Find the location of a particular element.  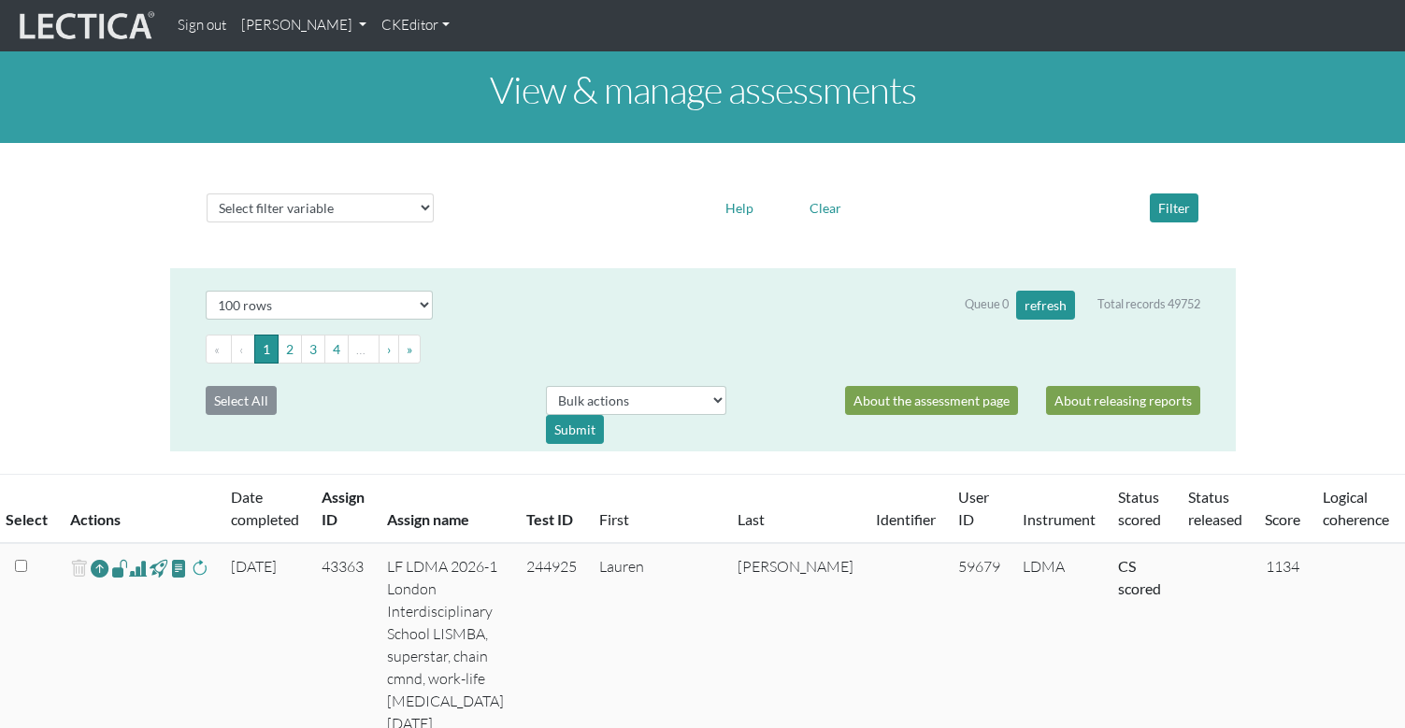

span: 1134 is located at coordinates (1283, 567).